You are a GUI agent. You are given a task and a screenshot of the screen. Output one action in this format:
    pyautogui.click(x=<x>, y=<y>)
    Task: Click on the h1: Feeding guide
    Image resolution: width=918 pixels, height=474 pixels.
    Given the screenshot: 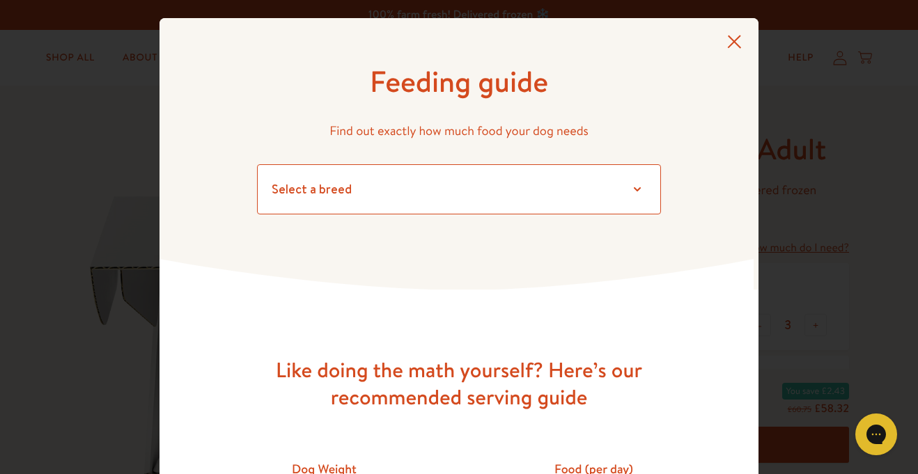 What is the action you would take?
    pyautogui.click(x=459, y=81)
    